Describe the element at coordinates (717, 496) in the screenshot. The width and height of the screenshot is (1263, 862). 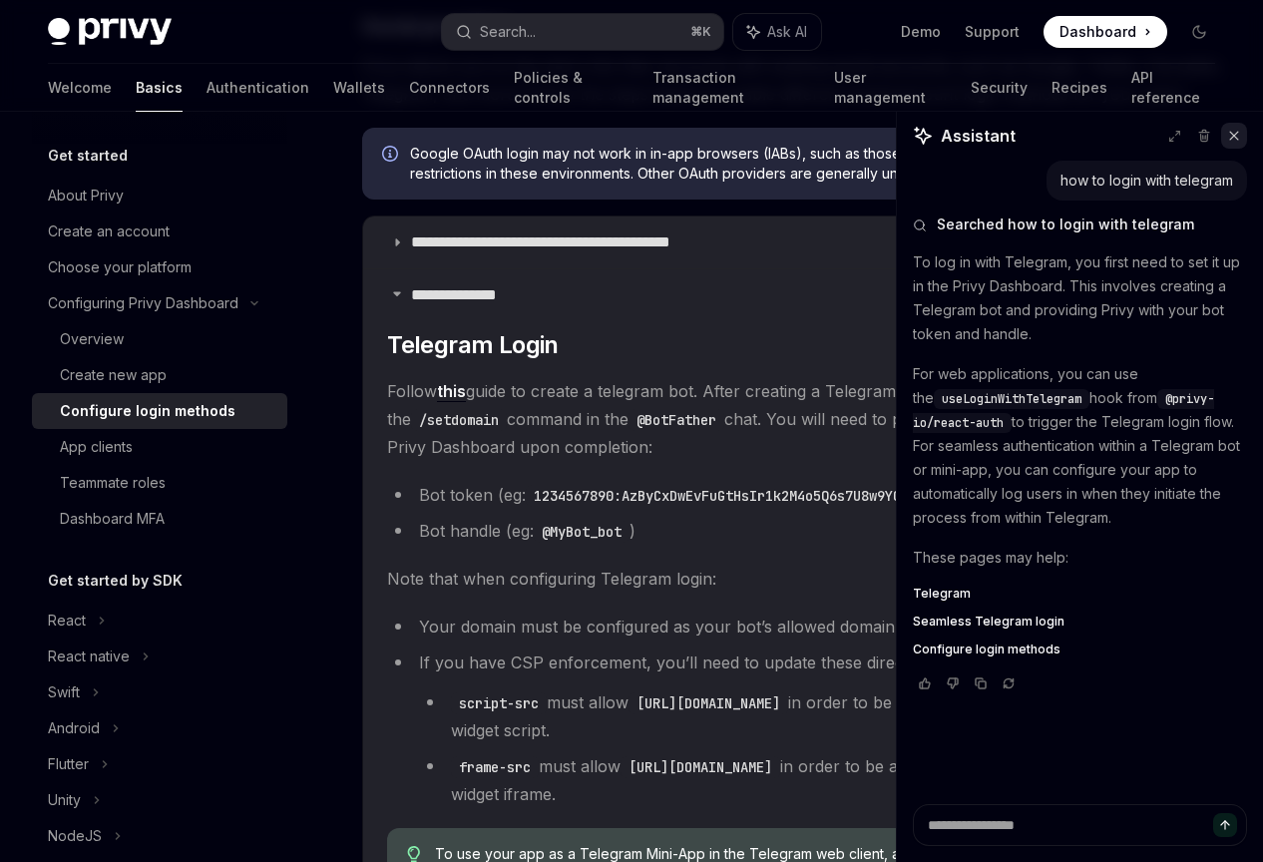
I see `code: 1234567890:AzByCxDwEvFuGtHsIr1k2M4o5Q6s7U8w9Y0` at that location.